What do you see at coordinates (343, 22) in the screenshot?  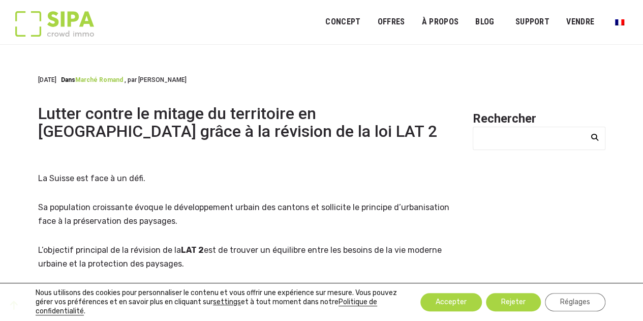 I see `a: Concept` at bounding box center [343, 22].